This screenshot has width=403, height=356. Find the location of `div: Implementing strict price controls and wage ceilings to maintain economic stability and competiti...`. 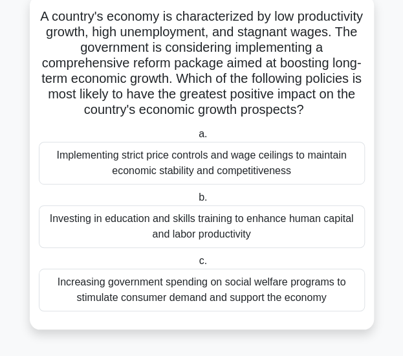

div: Implementing strict price controls and wage ceilings to maintain economic stability and competiti... is located at coordinates (202, 163).